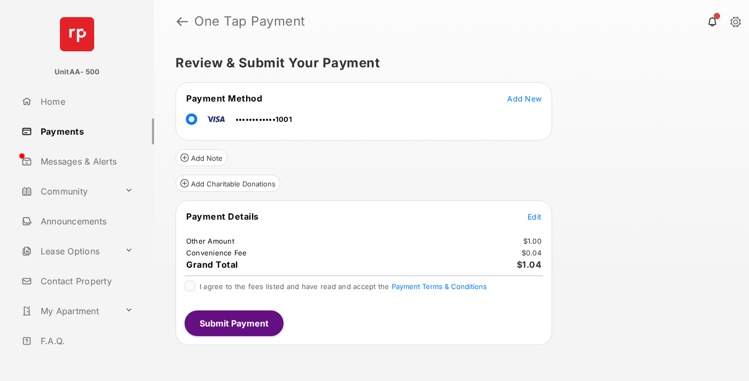 The height and width of the screenshot is (381, 749). I want to click on span: Grand Total, so click(212, 265).